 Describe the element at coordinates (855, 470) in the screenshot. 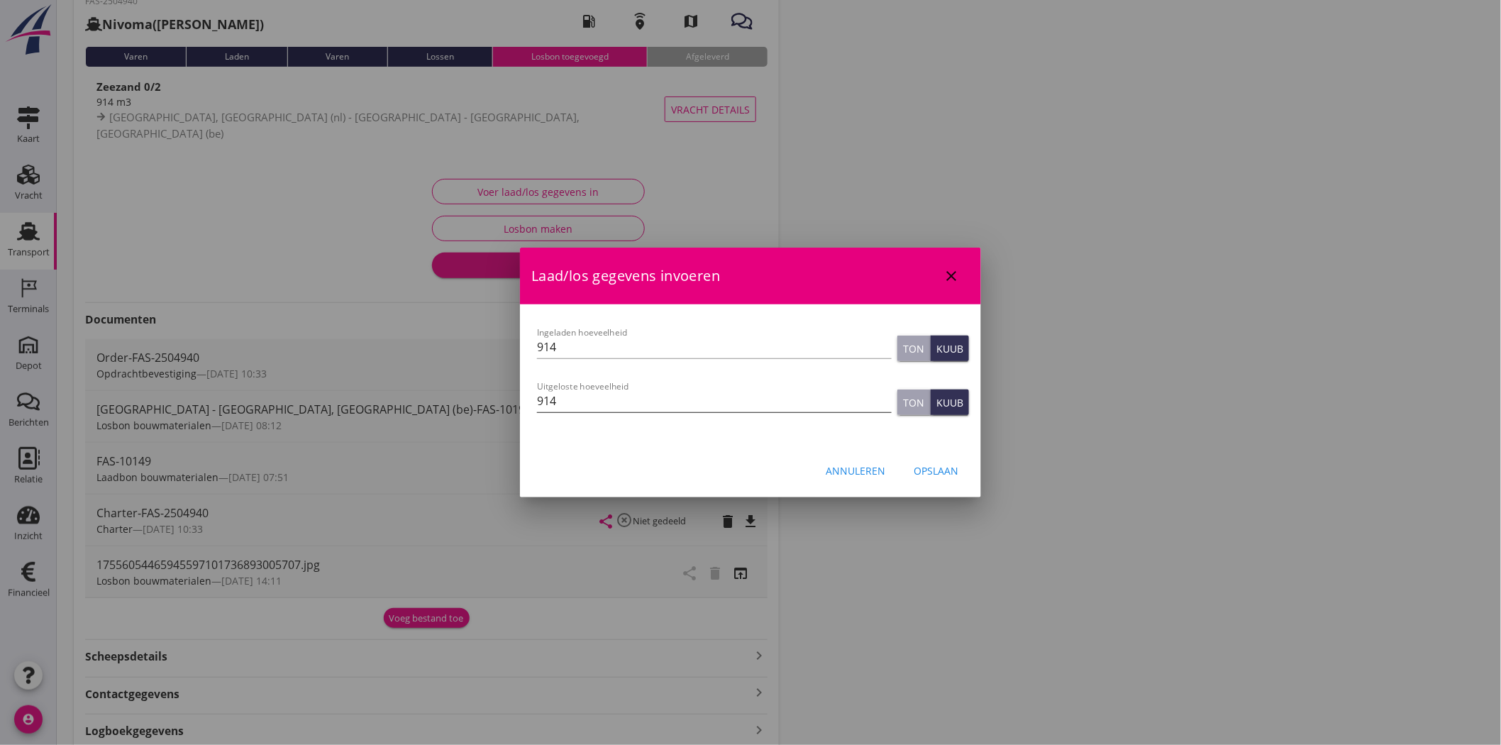

I see `div: Annuleren` at that location.